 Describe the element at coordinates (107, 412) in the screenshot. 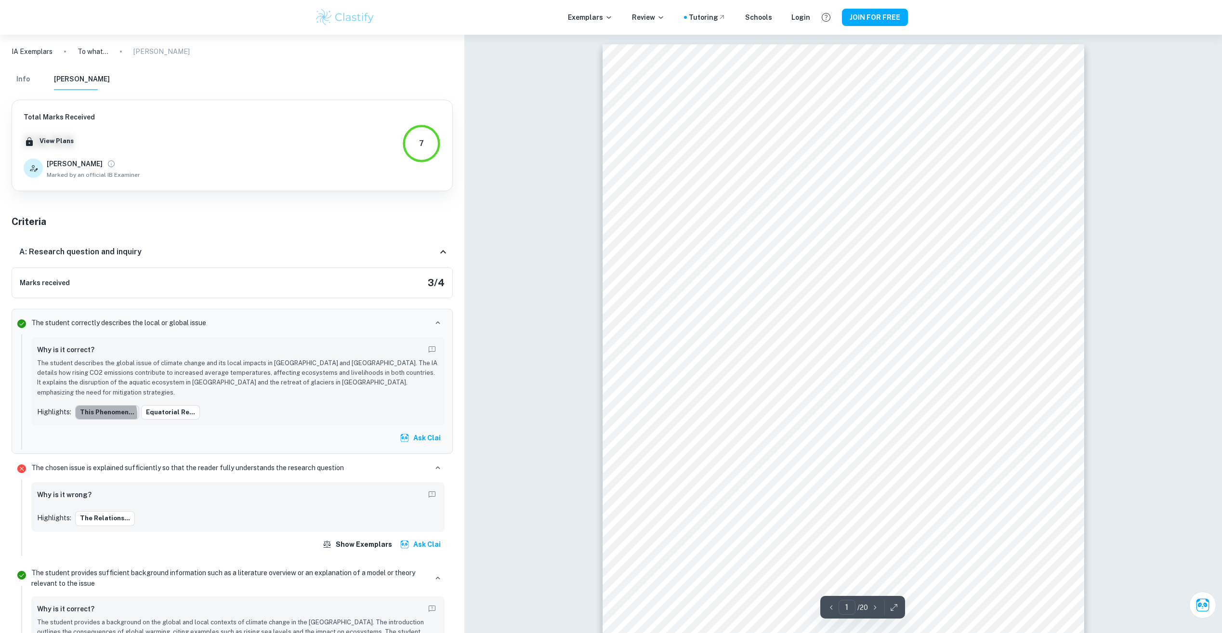

I see `button: This phenomen...` at that location.